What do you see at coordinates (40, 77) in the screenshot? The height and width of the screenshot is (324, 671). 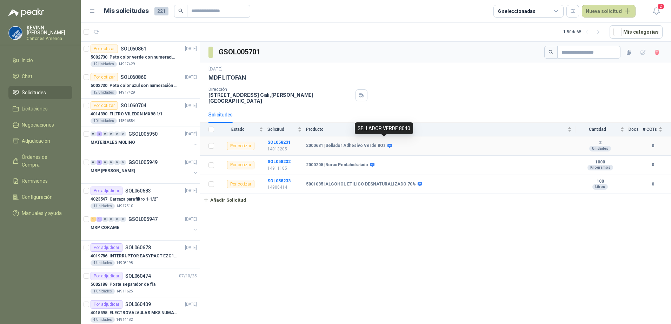 I see `a: Chat` at bounding box center [40, 77].